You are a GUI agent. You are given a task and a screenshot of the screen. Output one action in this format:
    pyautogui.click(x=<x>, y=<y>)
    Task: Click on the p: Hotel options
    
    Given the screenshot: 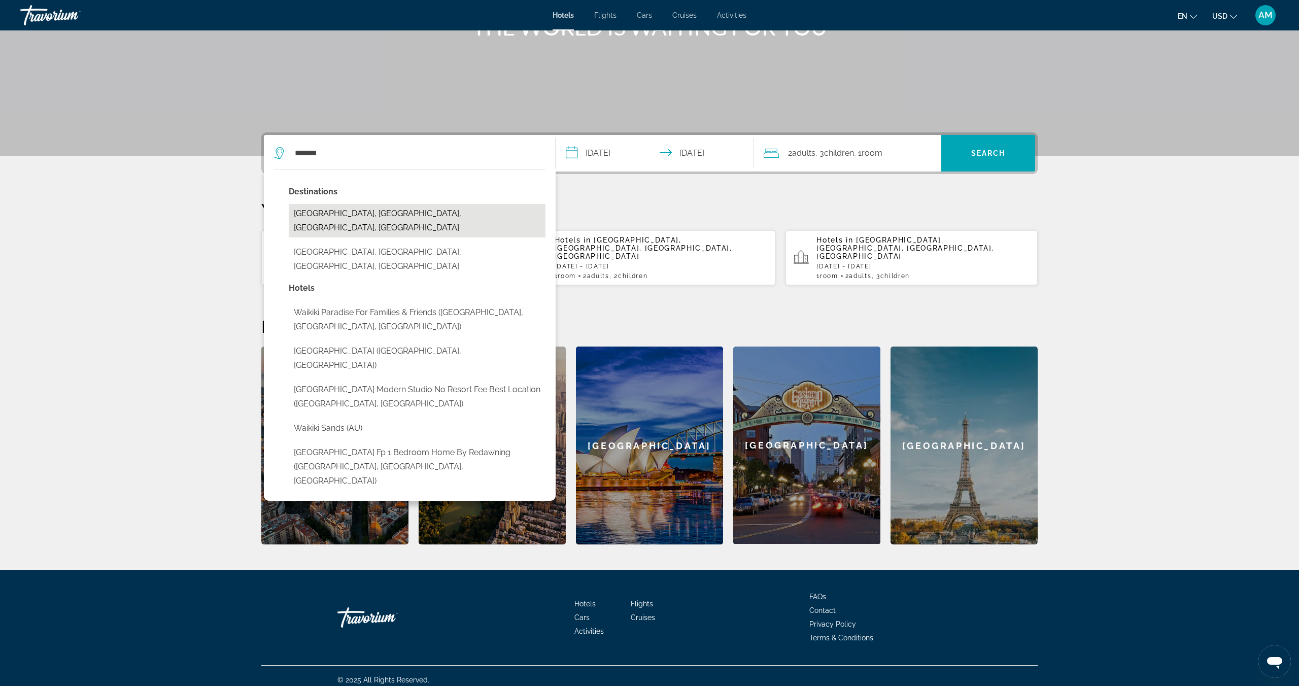 What is the action you would take?
    pyautogui.click(x=417, y=288)
    